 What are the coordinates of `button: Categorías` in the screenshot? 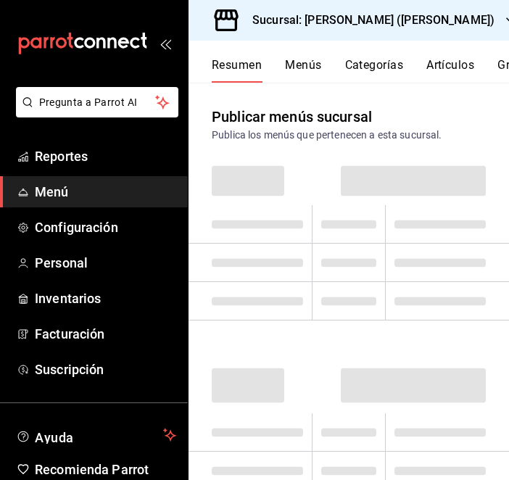 It's located at (374, 70).